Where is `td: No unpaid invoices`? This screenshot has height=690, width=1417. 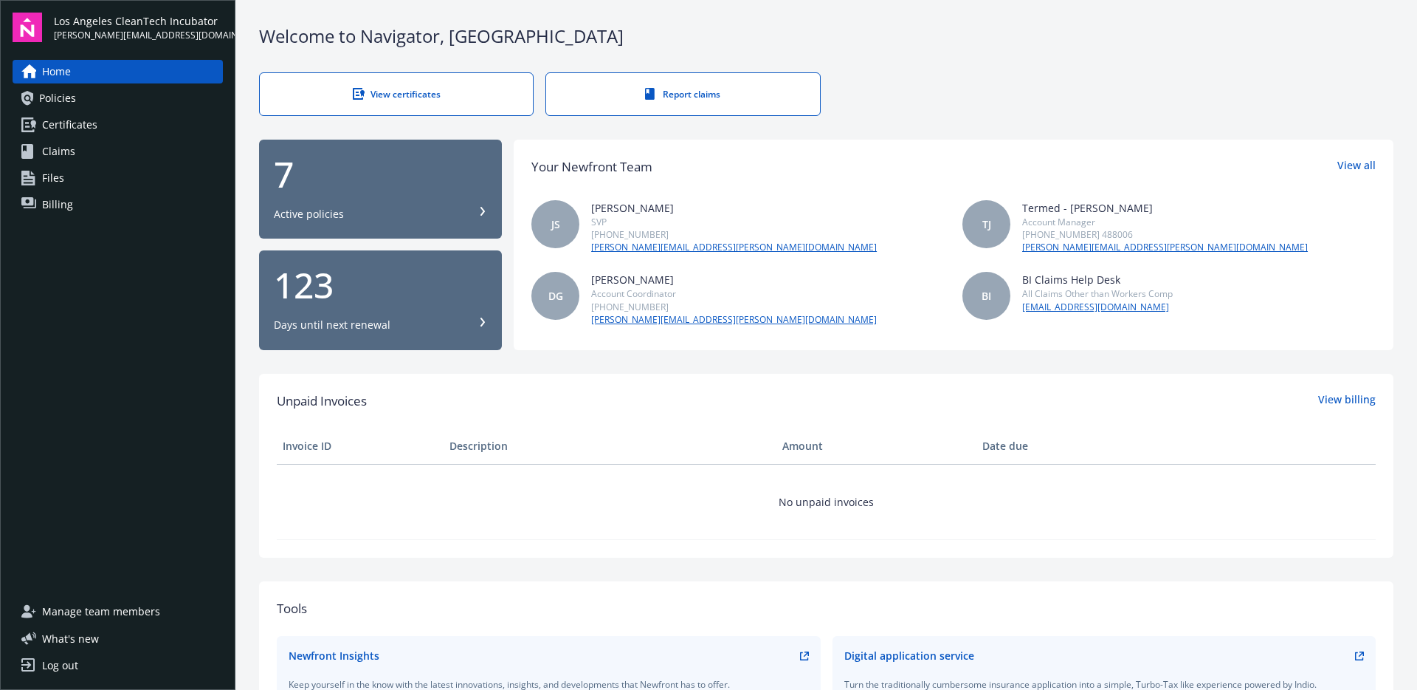 td: No unpaid invoices is located at coordinates (826, 501).